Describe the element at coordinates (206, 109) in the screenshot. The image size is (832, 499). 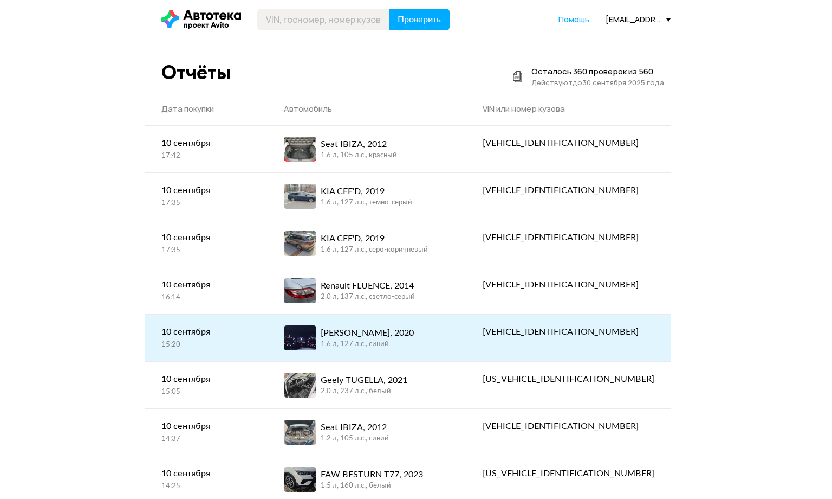
I see `div: Дата покупки` at that location.